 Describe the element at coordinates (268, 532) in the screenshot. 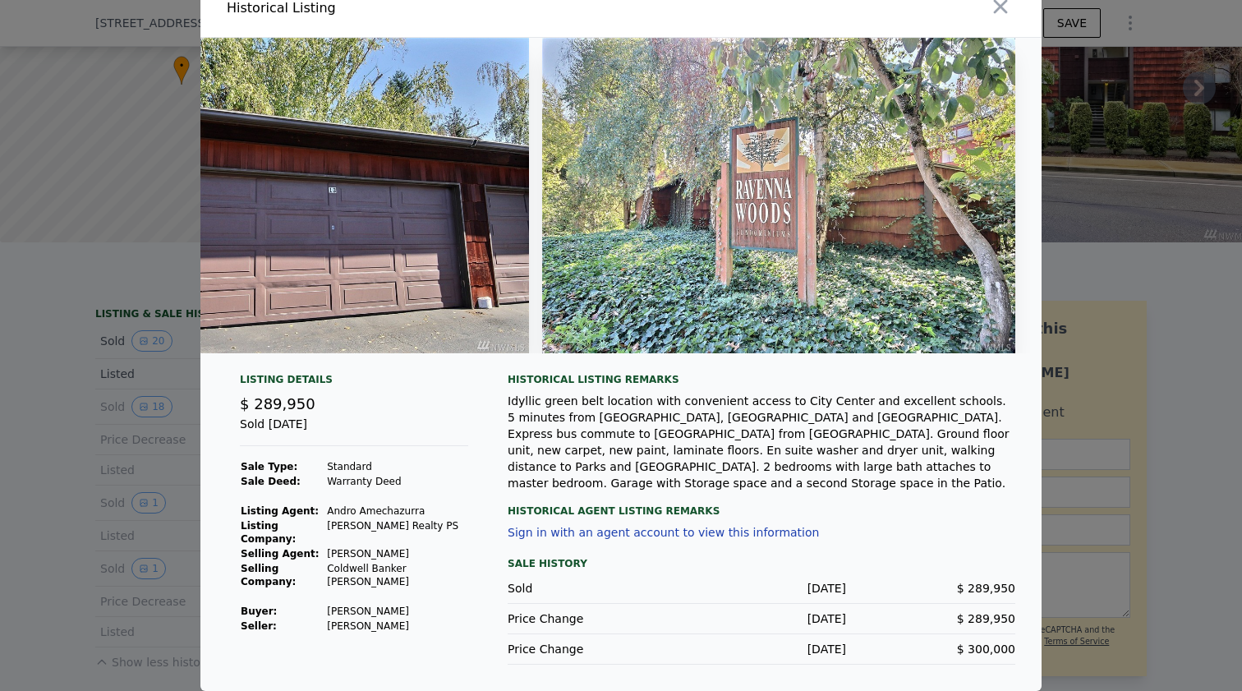

I see `strong: Listing Company:` at that location.